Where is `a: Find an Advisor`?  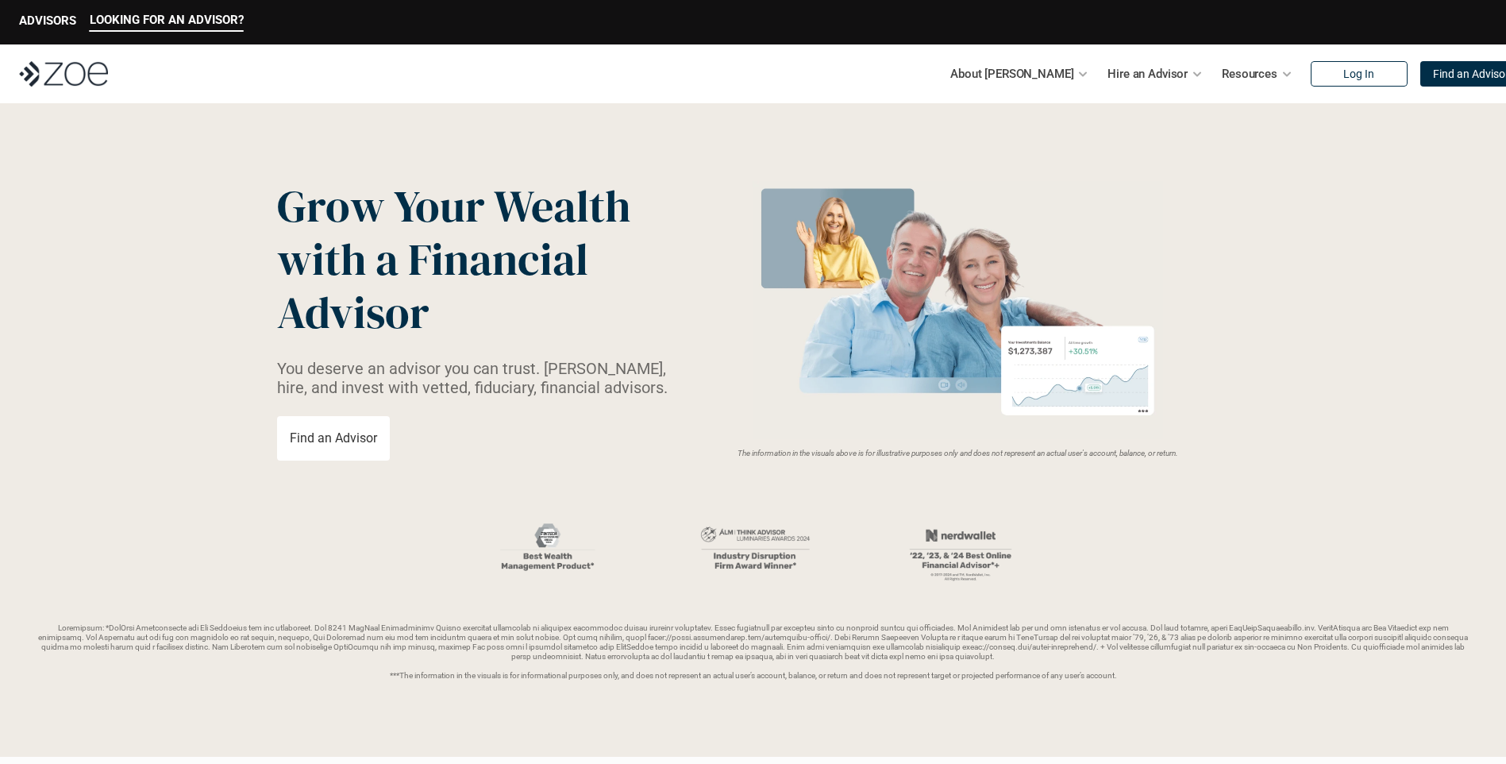
a: Find an Advisor is located at coordinates (334, 438).